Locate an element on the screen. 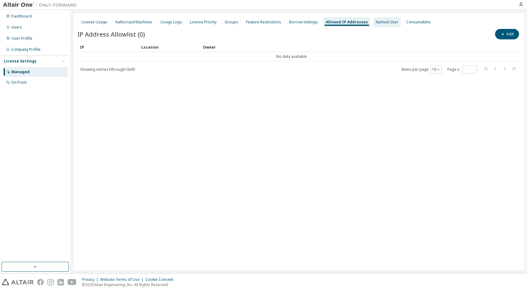  div: Dashboard is located at coordinates (22, 16).